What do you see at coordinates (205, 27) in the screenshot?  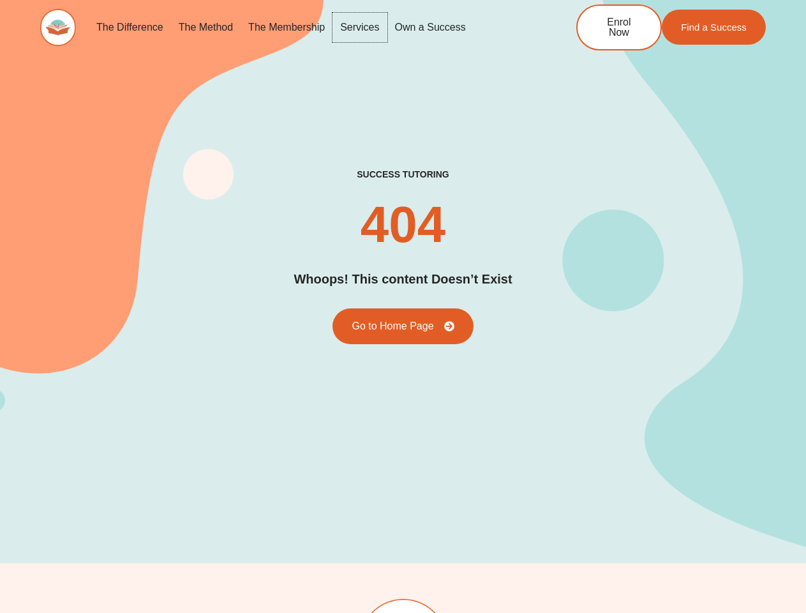 I see `a: The Method` at bounding box center [205, 27].